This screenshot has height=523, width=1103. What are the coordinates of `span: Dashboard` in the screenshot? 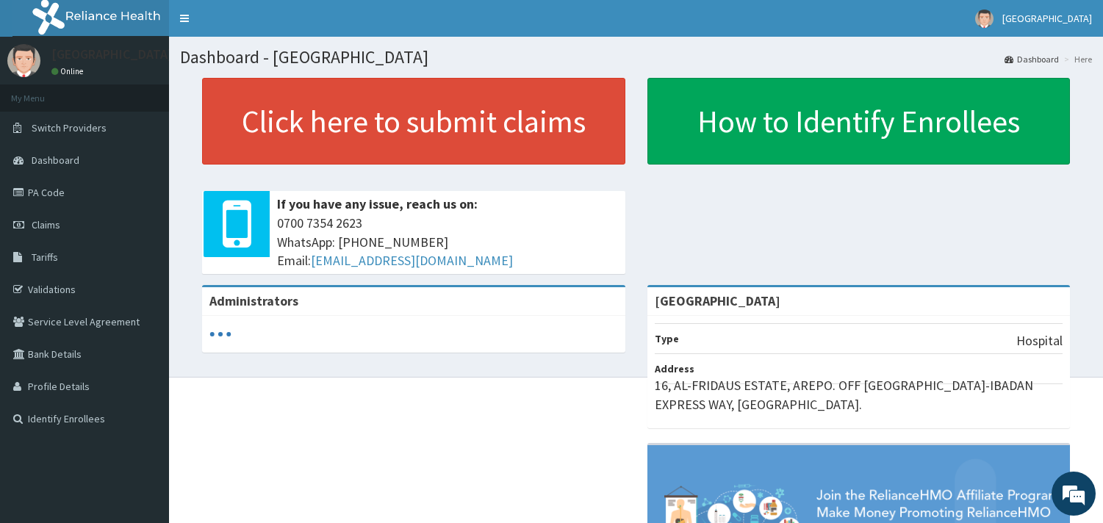 It's located at (55, 160).